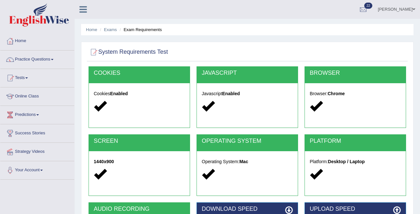 The height and width of the screenshot is (214, 420). Describe the element at coordinates (355, 141) in the screenshot. I see `h2: PLATFORM` at that location.